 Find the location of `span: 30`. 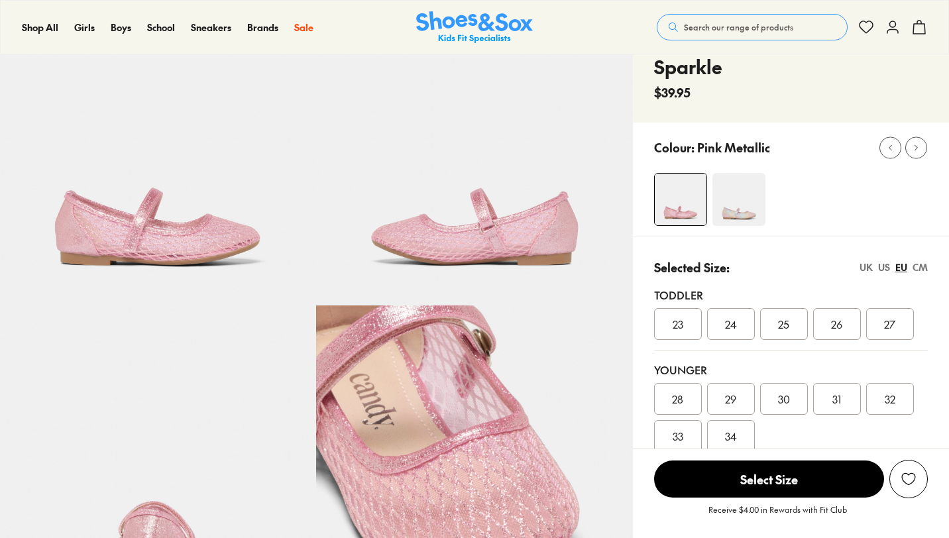

span: 30 is located at coordinates (784, 399).